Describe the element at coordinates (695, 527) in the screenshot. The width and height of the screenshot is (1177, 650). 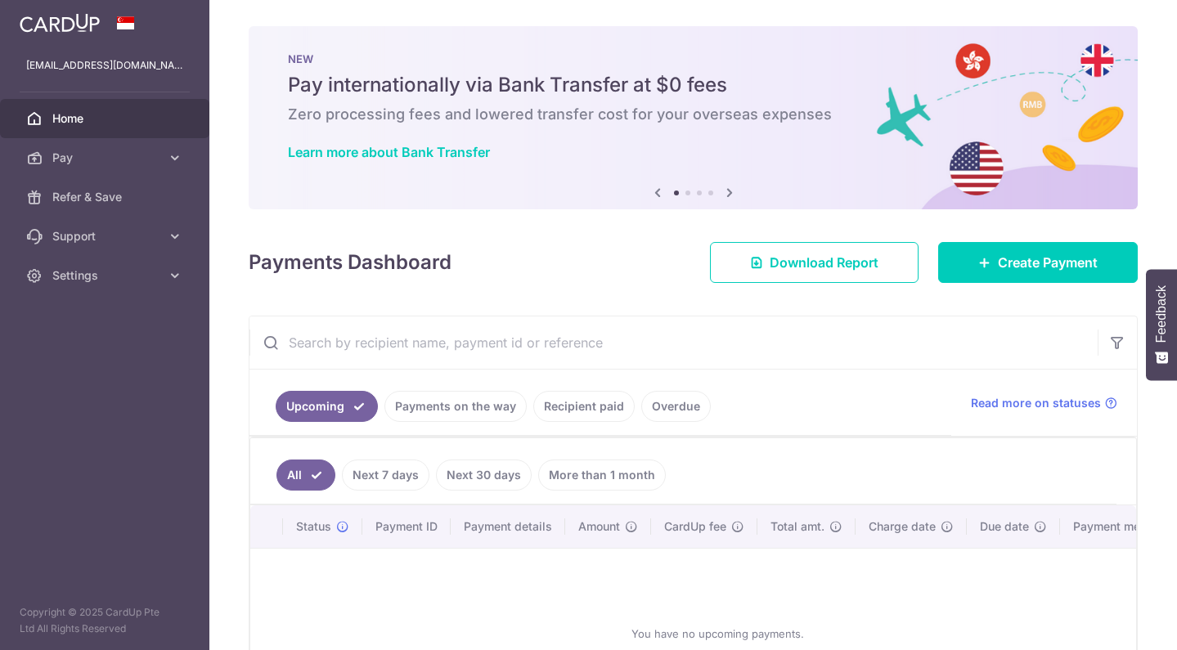
I see `span: CardUp fee` at that location.